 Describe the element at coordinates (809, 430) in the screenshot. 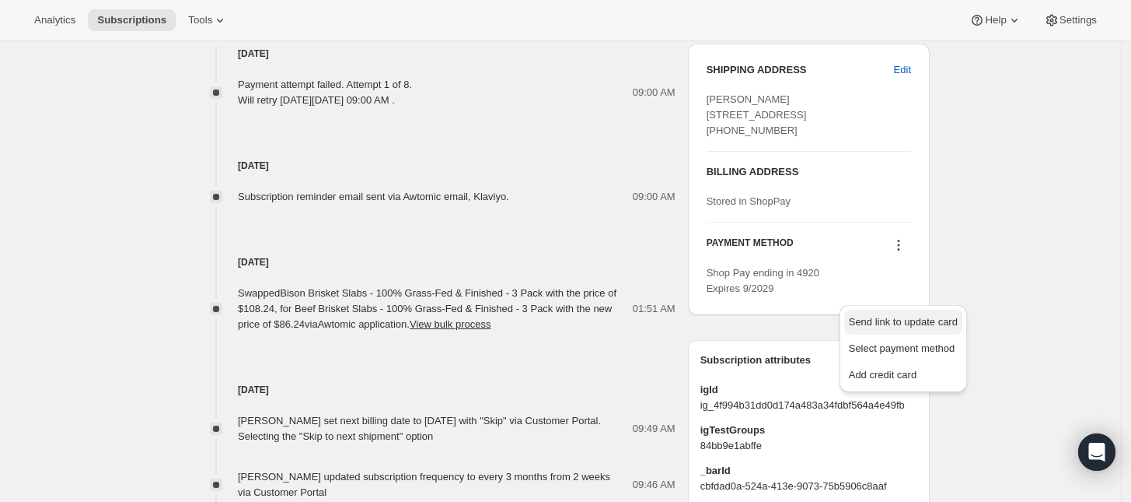

I see `span: igTestGroups` at that location.